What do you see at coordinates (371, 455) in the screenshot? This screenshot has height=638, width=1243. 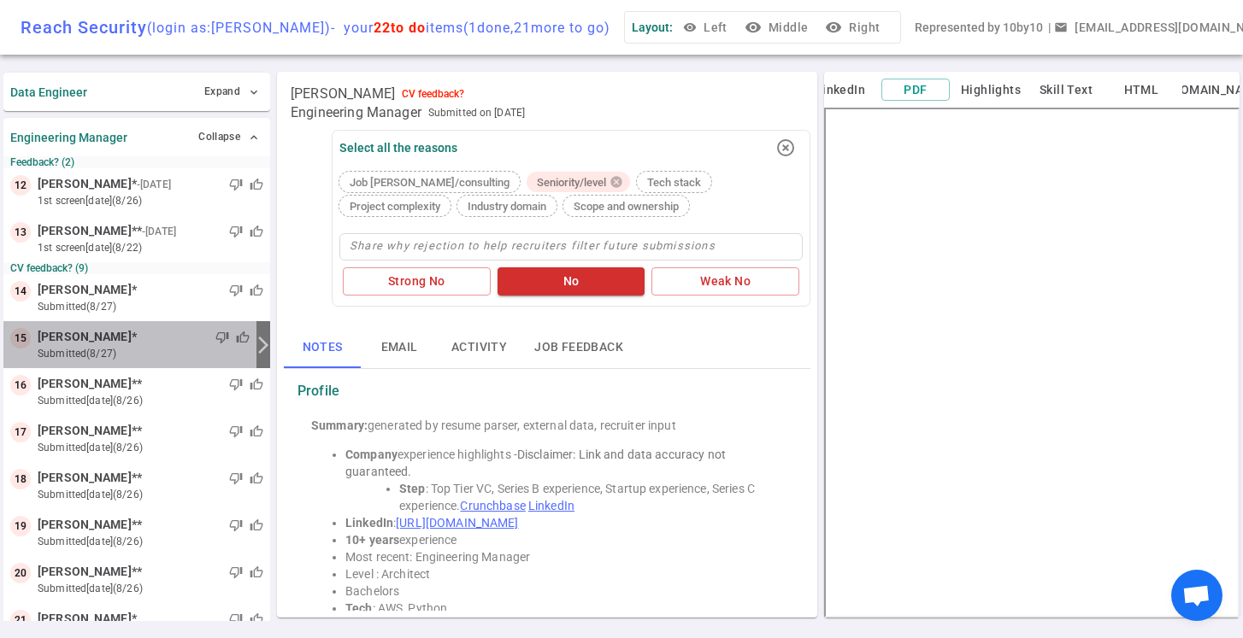 I see `strong: Company` at bounding box center [371, 455].